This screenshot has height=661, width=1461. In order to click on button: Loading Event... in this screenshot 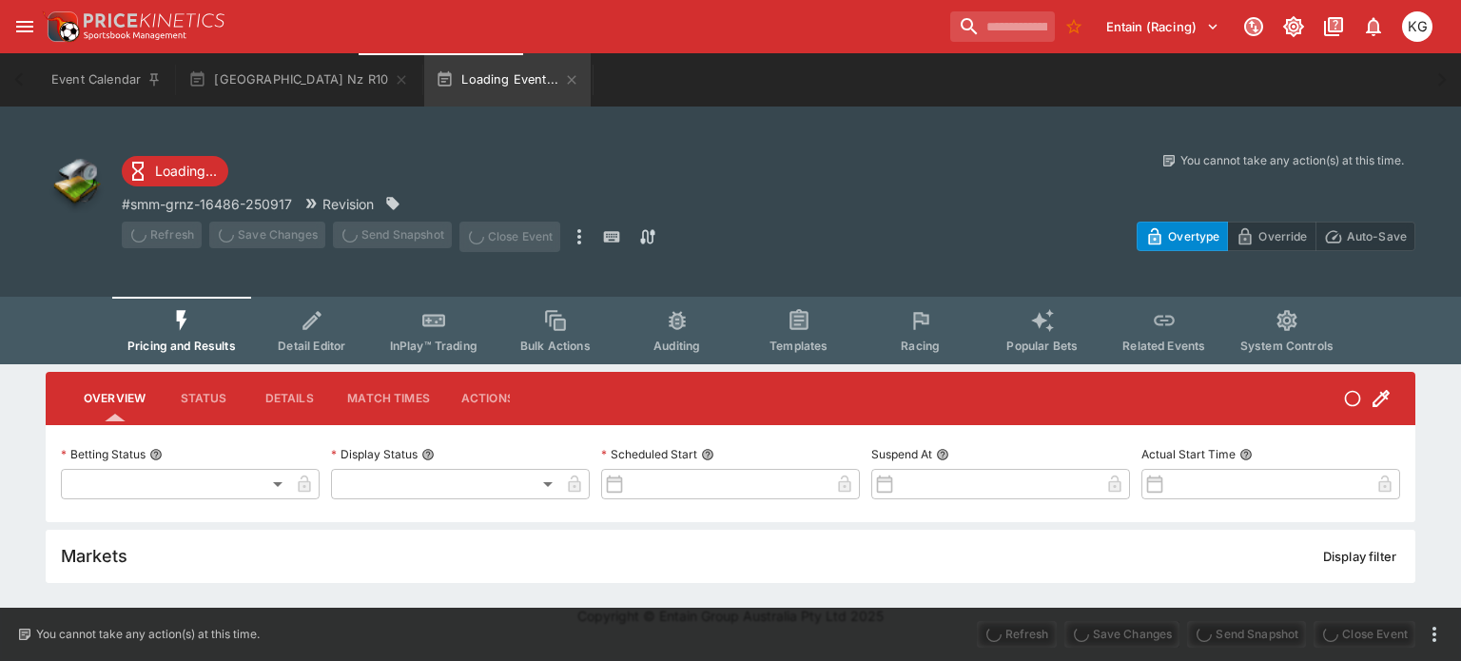, I will do `click(507, 80)`.